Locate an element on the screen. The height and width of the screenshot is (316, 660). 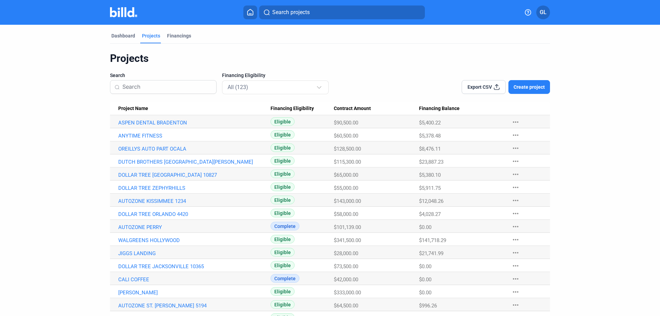
span: Financing Balance is located at coordinates (440, 109).